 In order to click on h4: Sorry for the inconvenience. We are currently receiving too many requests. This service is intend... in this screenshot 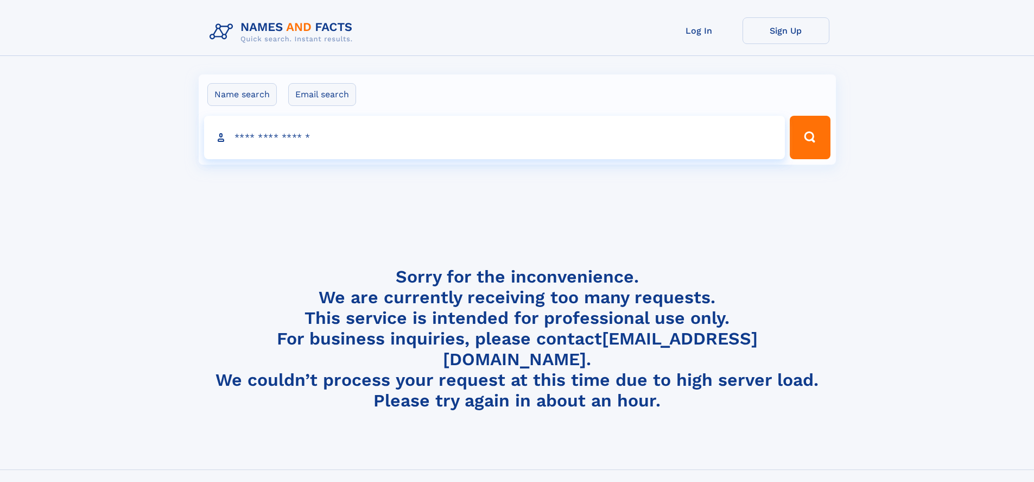, I will do `click(517, 338)`.